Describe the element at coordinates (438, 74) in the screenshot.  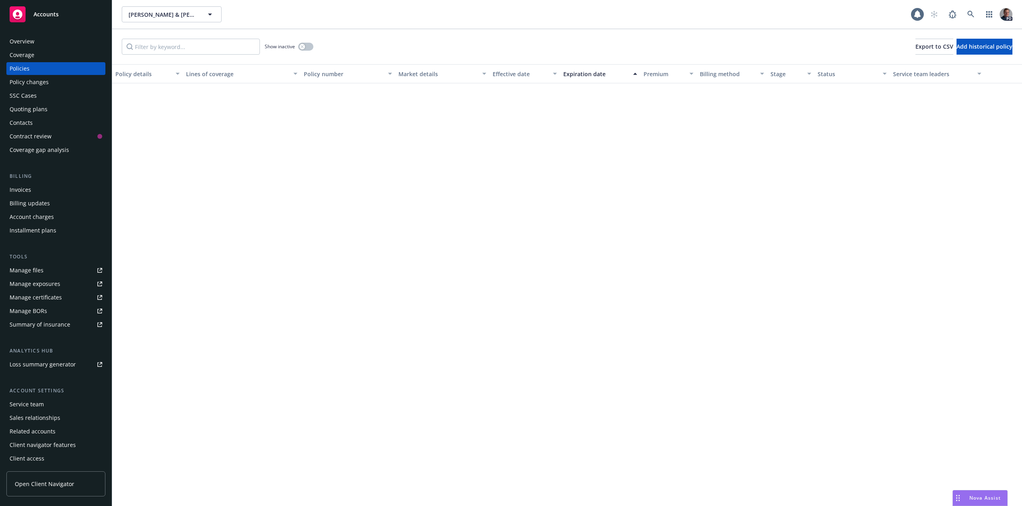
I see `div: Market details` at that location.